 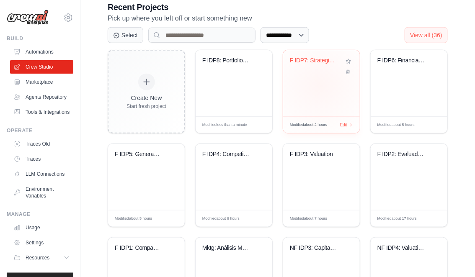 What do you see at coordinates (125, 35) in the screenshot?
I see `button: Select` at bounding box center [125, 35].